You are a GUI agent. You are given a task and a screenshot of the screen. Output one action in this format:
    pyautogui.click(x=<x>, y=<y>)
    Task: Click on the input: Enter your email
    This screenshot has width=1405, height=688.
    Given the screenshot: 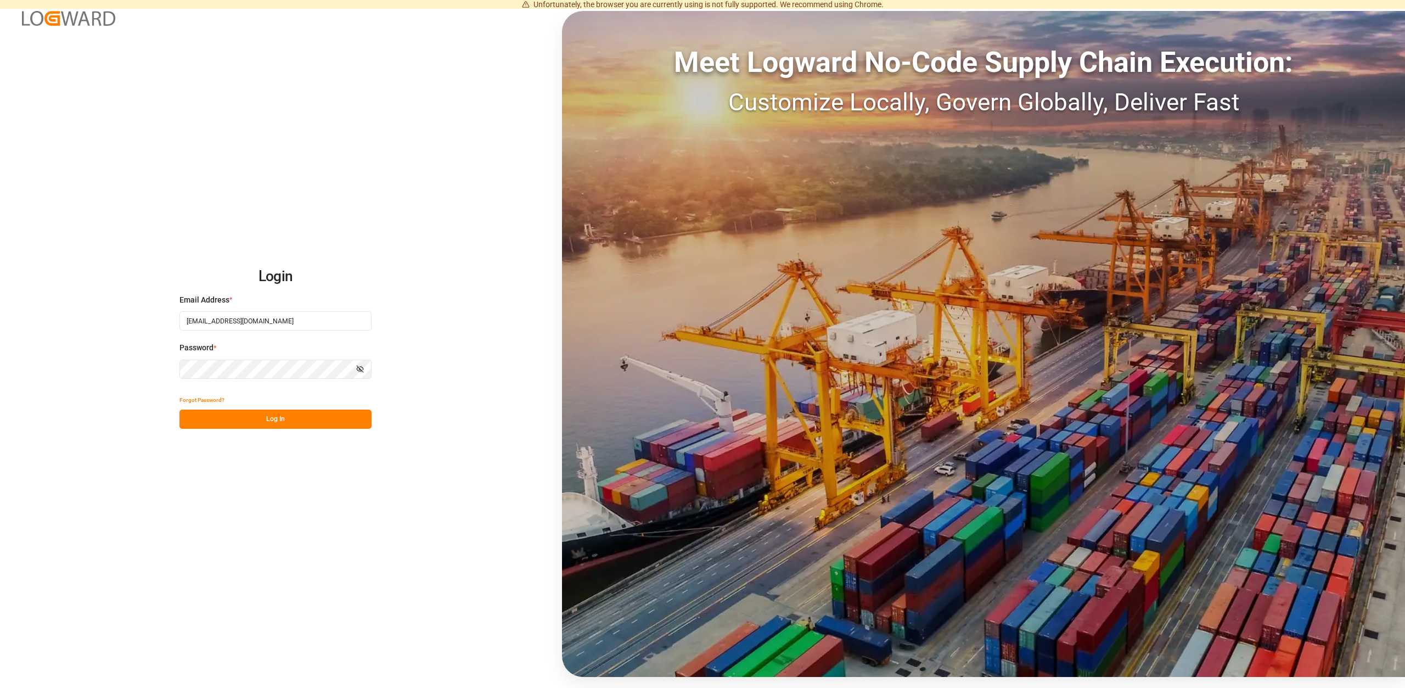 What is the action you would take?
    pyautogui.click(x=276, y=321)
    